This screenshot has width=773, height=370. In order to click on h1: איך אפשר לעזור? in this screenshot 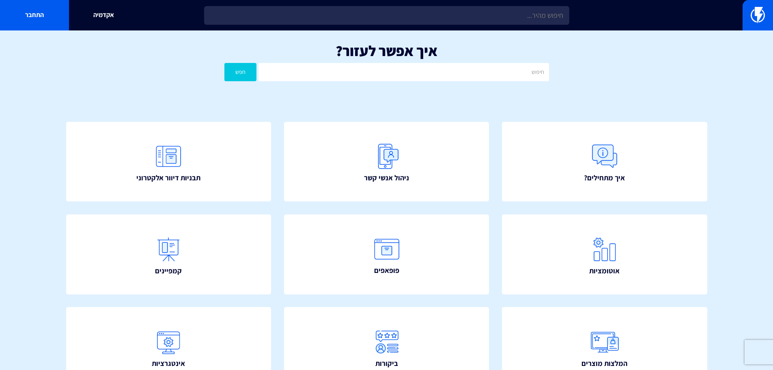, I will do `click(386, 51)`.